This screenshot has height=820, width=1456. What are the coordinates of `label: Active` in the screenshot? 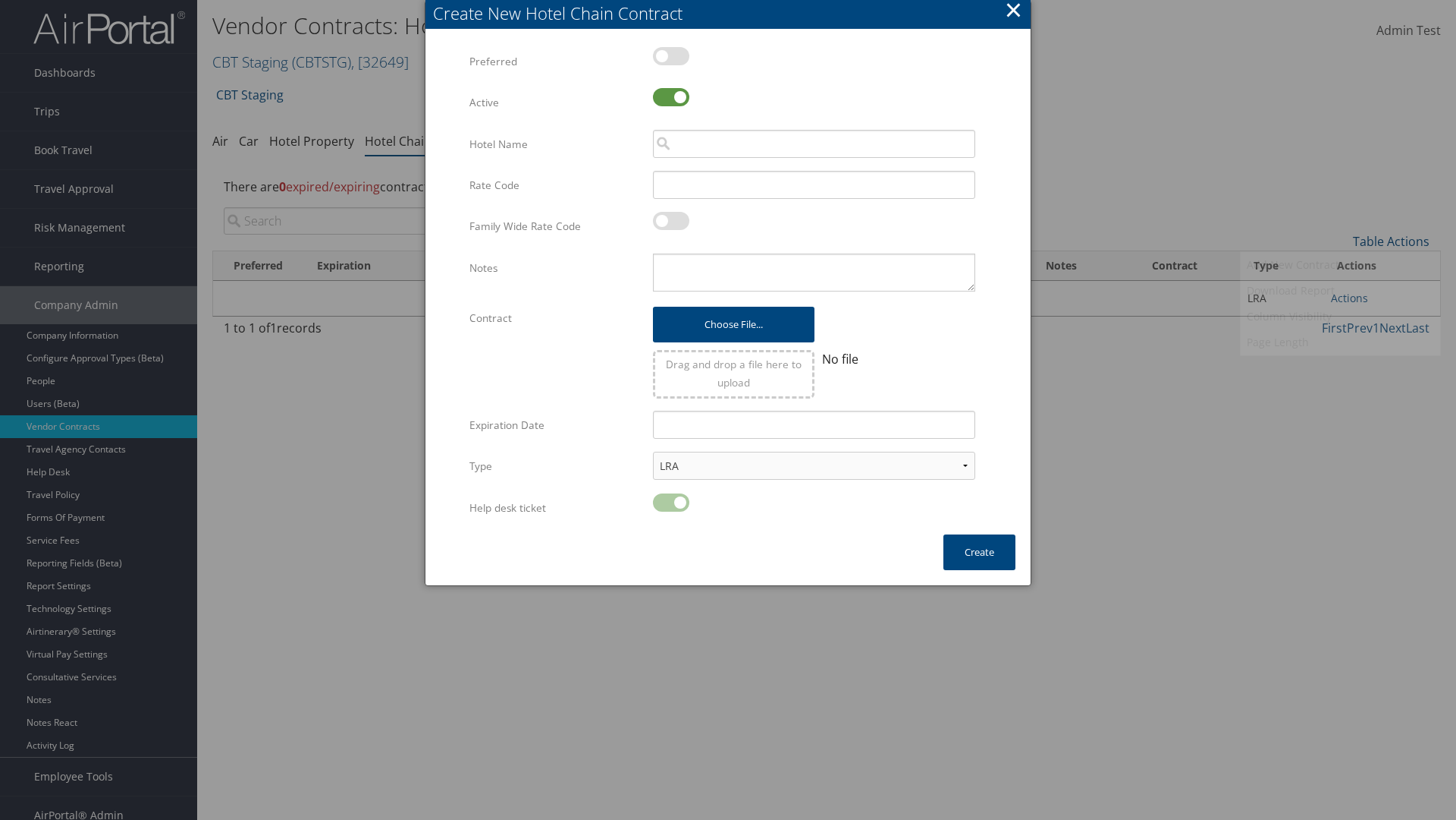 It's located at (555, 103).